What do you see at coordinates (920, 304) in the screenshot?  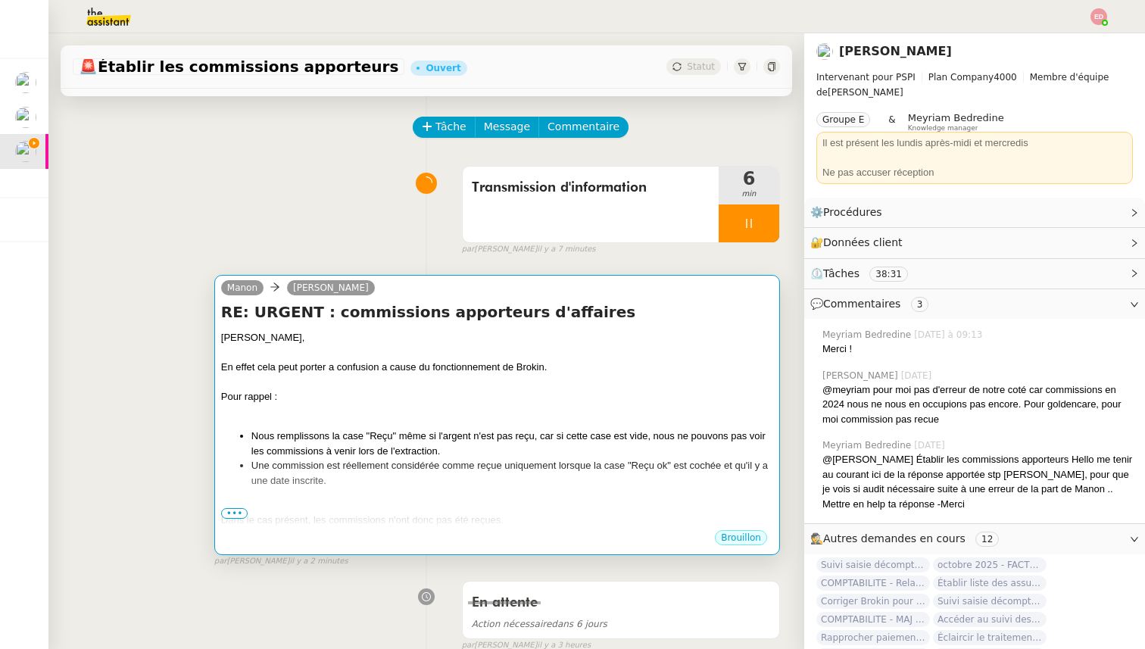 I see `nz-tag: 3` at bounding box center [920, 304].